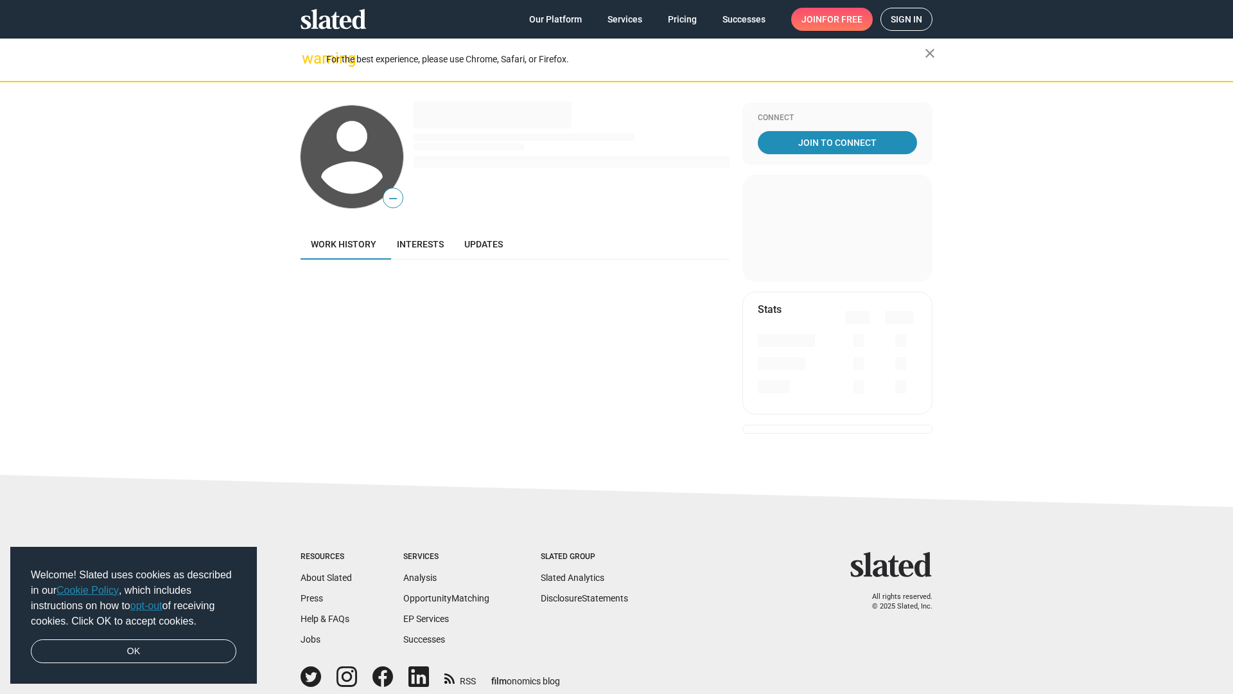 The height and width of the screenshot is (694, 1233). Describe the element at coordinates (625, 19) in the screenshot. I see `span: Services` at that location.